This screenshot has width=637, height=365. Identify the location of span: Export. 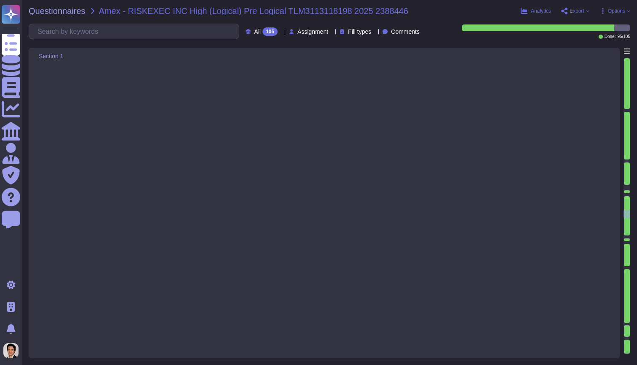
(577, 11).